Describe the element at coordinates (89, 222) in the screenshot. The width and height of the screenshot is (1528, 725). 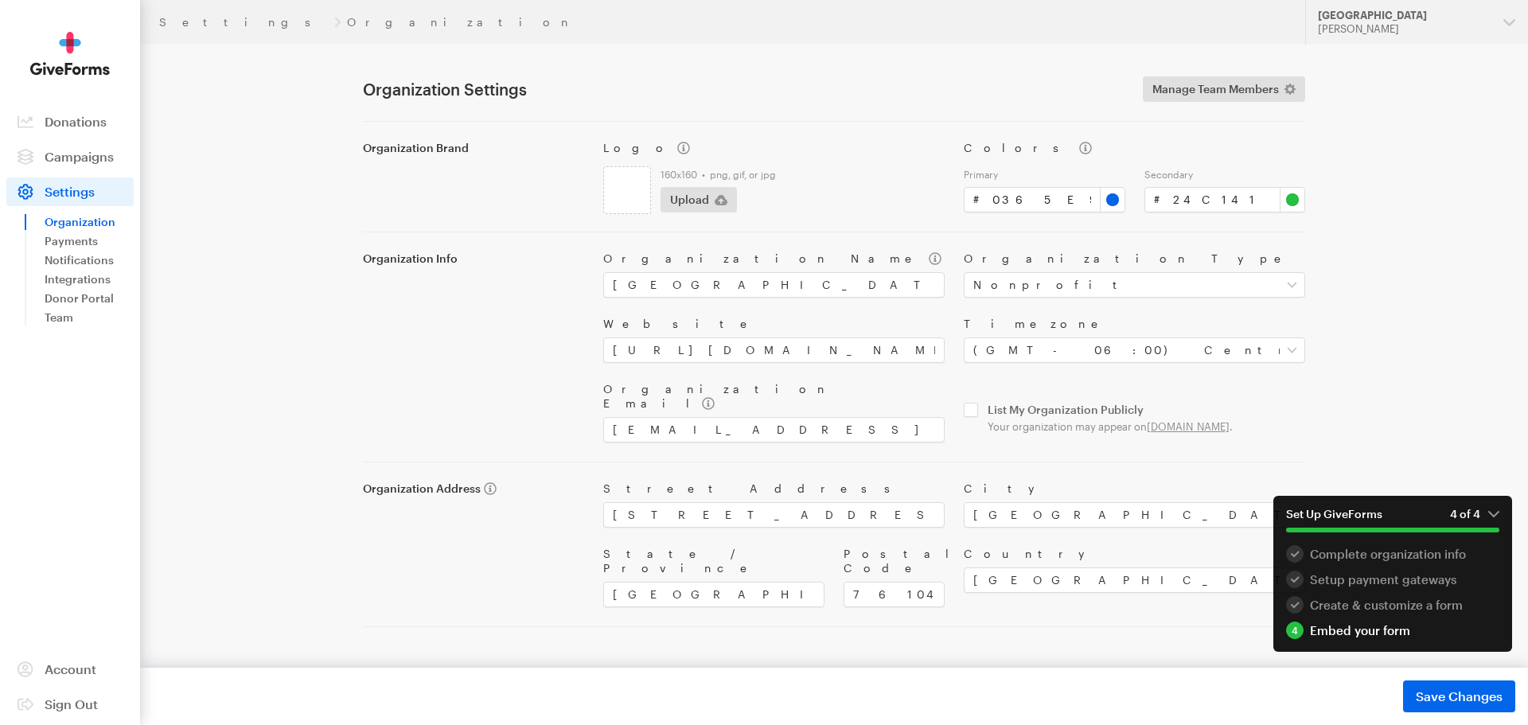
I see `a: Organization` at that location.